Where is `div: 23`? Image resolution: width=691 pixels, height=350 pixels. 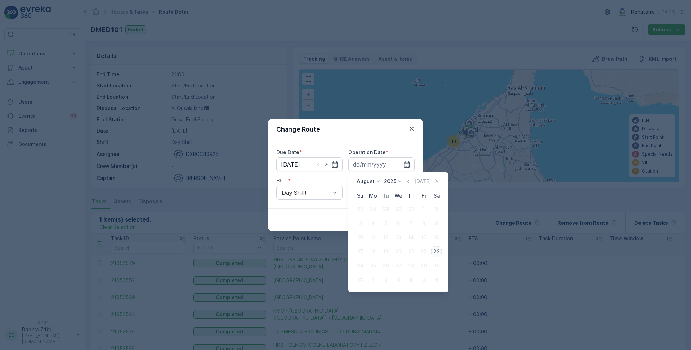 div: 23 is located at coordinates (437, 251).